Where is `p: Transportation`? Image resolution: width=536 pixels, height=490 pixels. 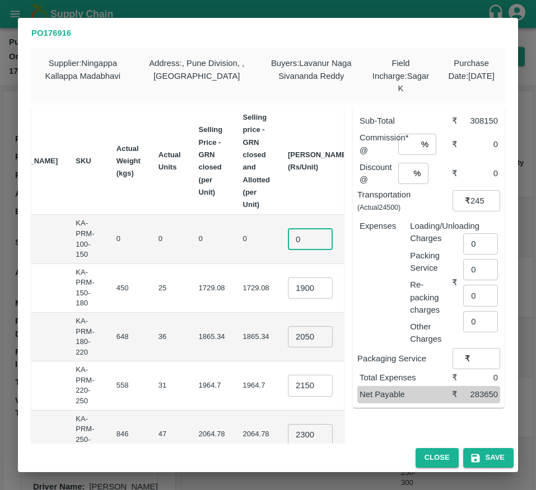
p: Transportation is located at coordinates (405, 201).